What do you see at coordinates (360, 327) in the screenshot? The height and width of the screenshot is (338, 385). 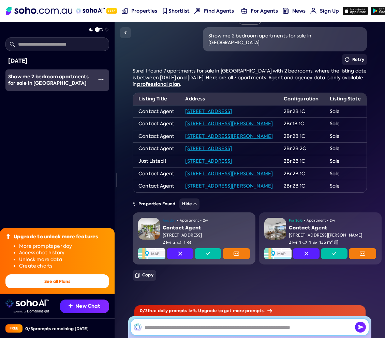 I see `img: Send icon` at bounding box center [360, 327].